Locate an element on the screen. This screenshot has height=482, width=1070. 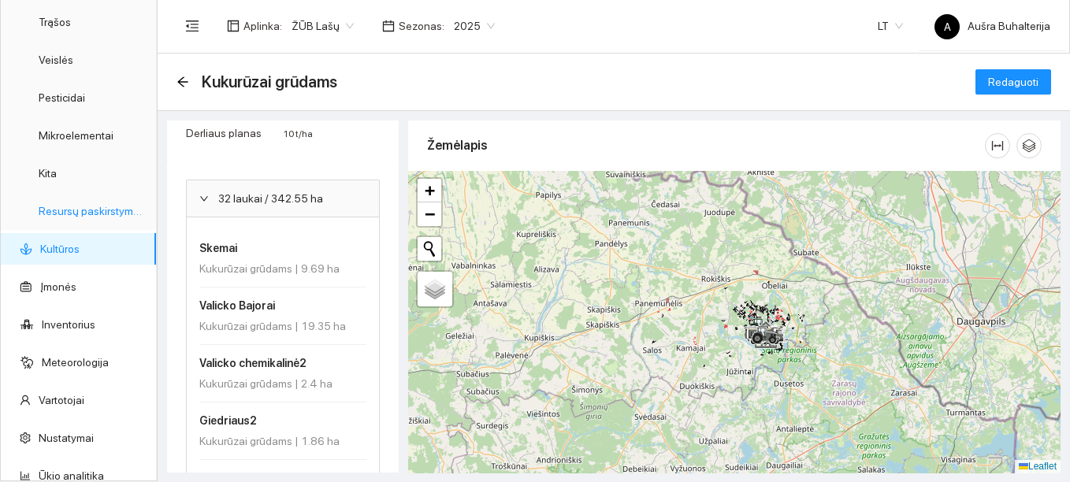
span: right is located at coordinates (204, 199).